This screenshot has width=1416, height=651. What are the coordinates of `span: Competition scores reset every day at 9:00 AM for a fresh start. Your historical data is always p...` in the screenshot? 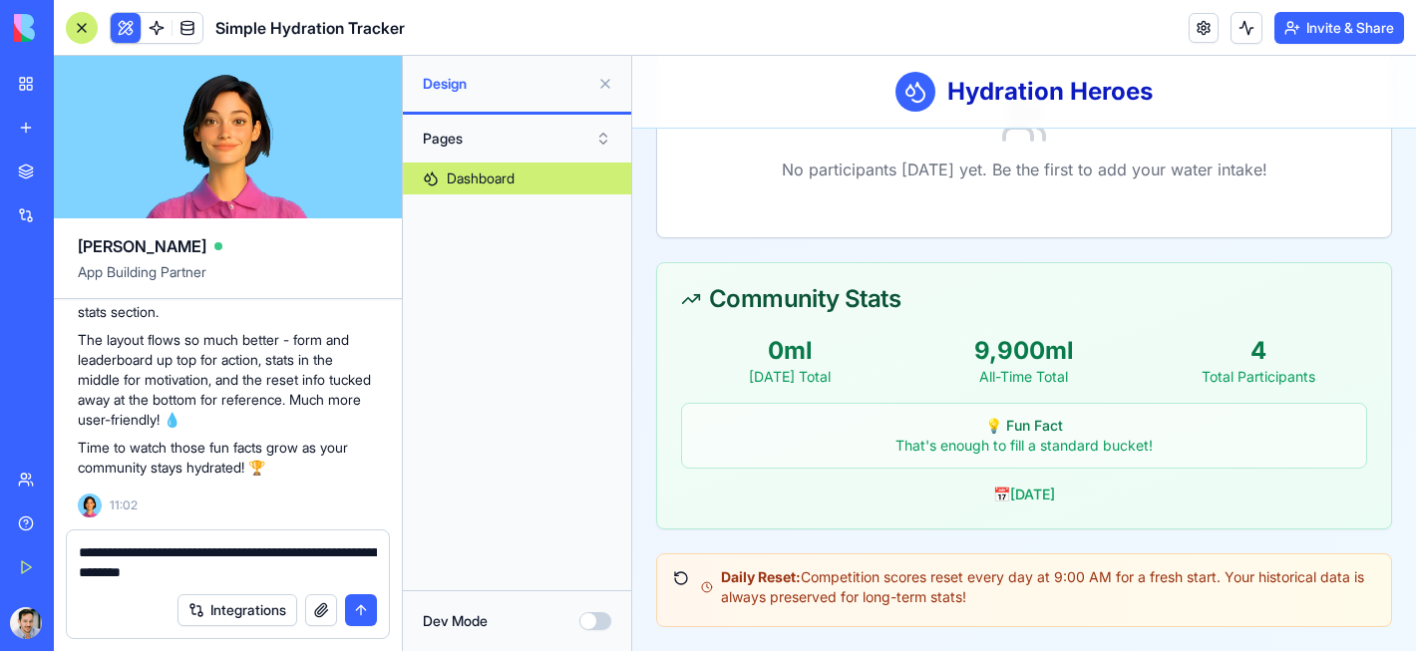 It's located at (416, 531).